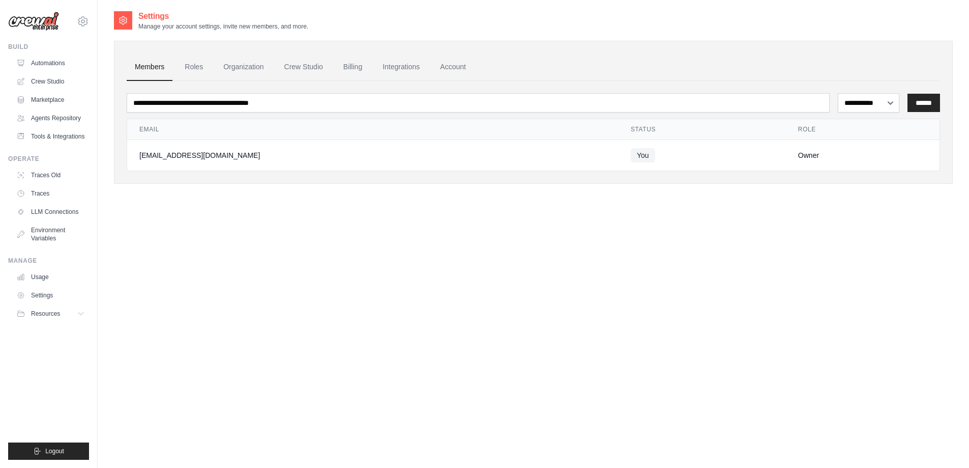 Image resolution: width=969 pixels, height=468 pixels. I want to click on a: Tools & Integrations, so click(50, 136).